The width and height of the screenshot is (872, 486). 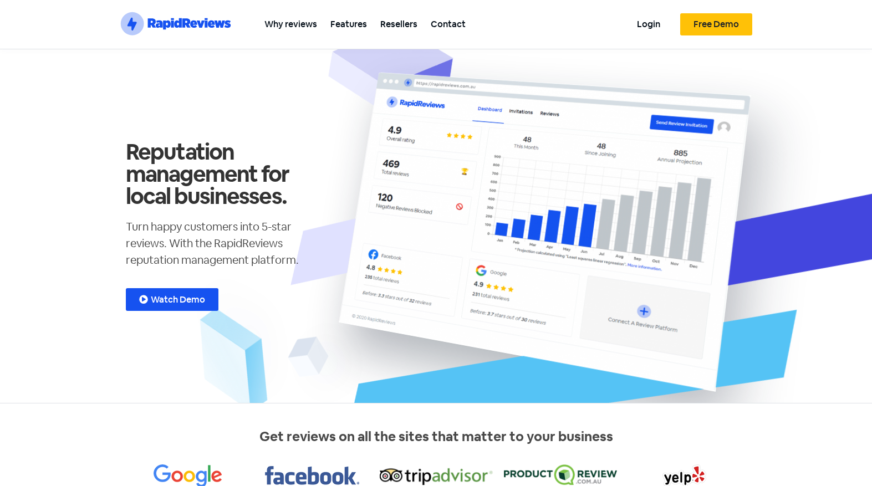 What do you see at coordinates (399, 24) in the screenshot?
I see `a: Resellers` at bounding box center [399, 24].